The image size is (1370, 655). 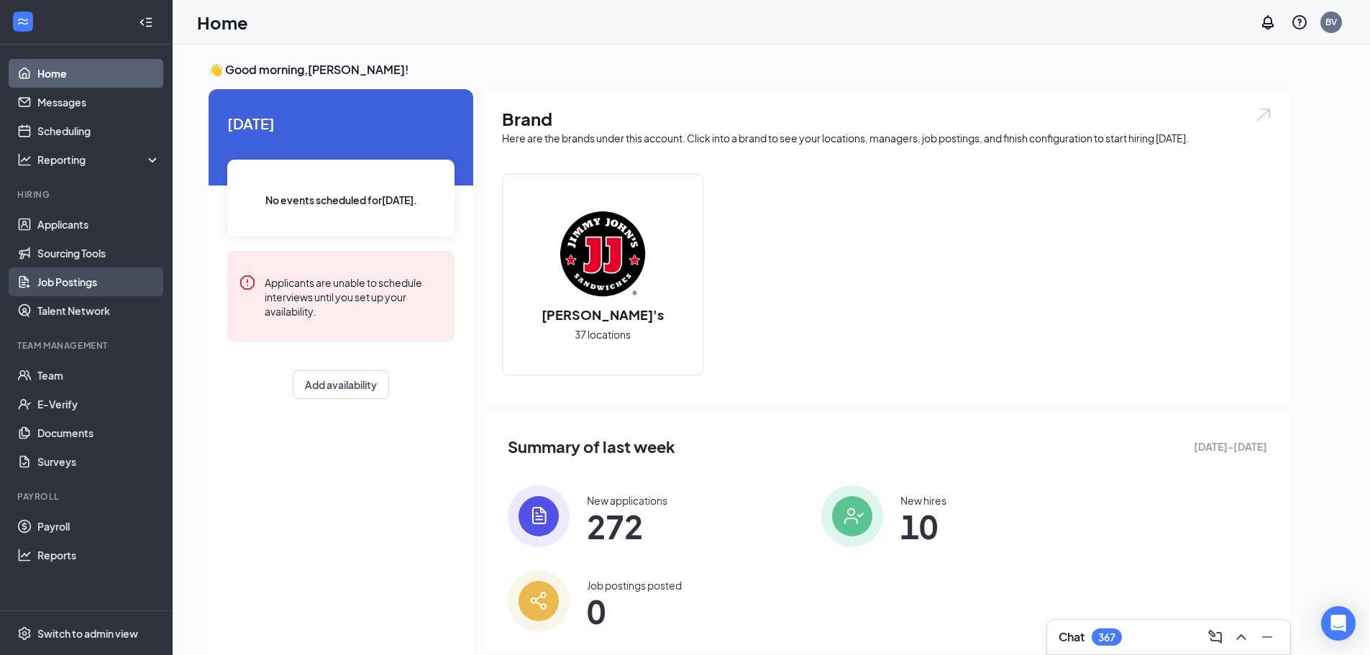 What do you see at coordinates (591, 447) in the screenshot?
I see `span: Summary of last week` at bounding box center [591, 447].